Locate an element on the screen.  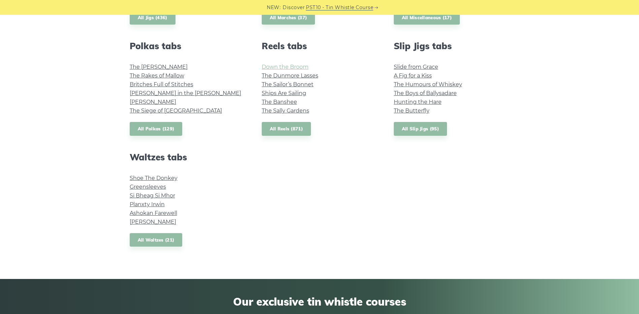
a: Down the Broom is located at coordinates (285, 67).